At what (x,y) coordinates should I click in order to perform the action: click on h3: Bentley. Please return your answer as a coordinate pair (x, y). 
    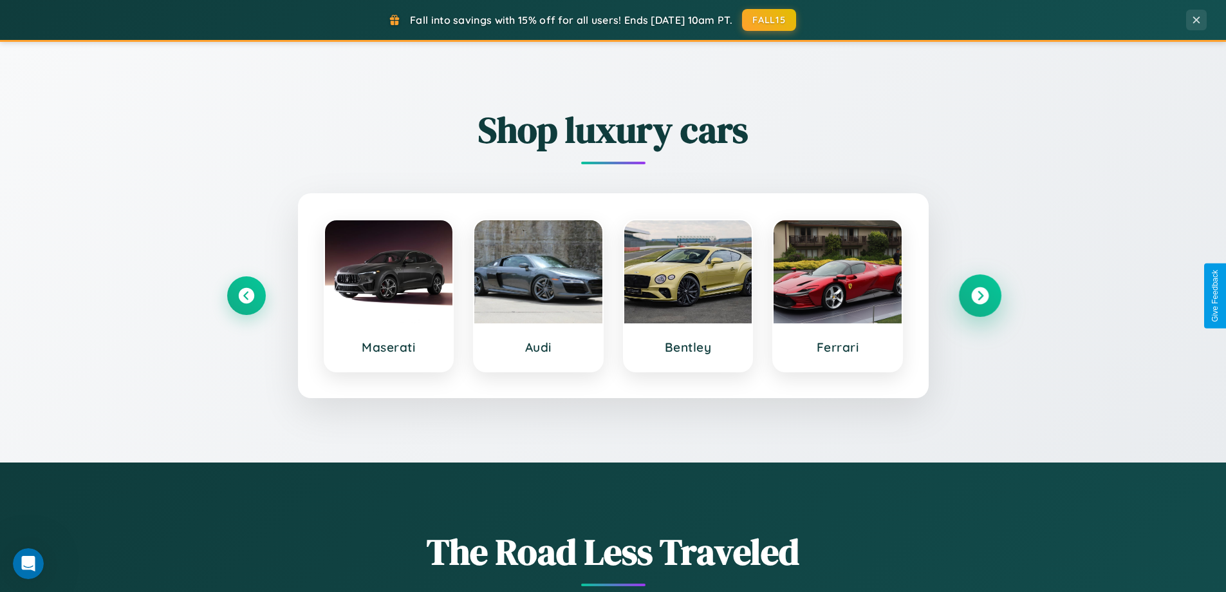
    Looking at the image, I should click on (688, 347).